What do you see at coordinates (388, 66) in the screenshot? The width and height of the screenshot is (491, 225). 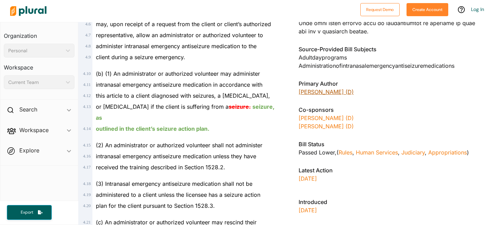 I see `div: Administrationofintranasalemergencyantiseizuremedications` at bounding box center [388, 66].